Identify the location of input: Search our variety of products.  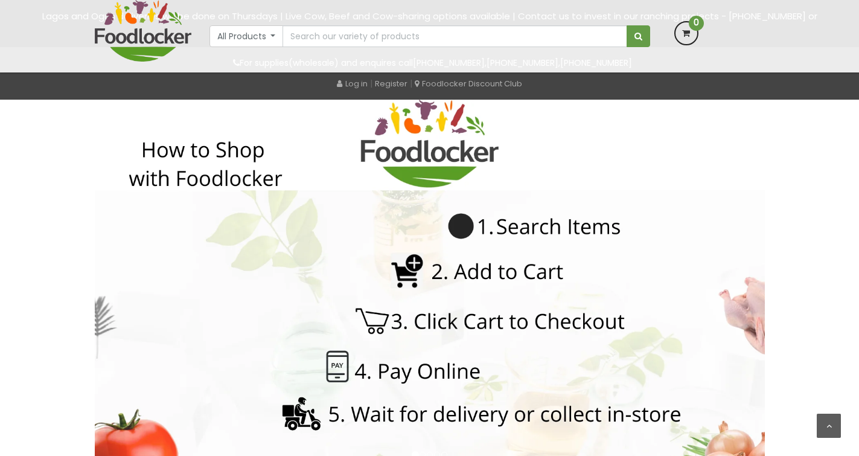
(454, 36).